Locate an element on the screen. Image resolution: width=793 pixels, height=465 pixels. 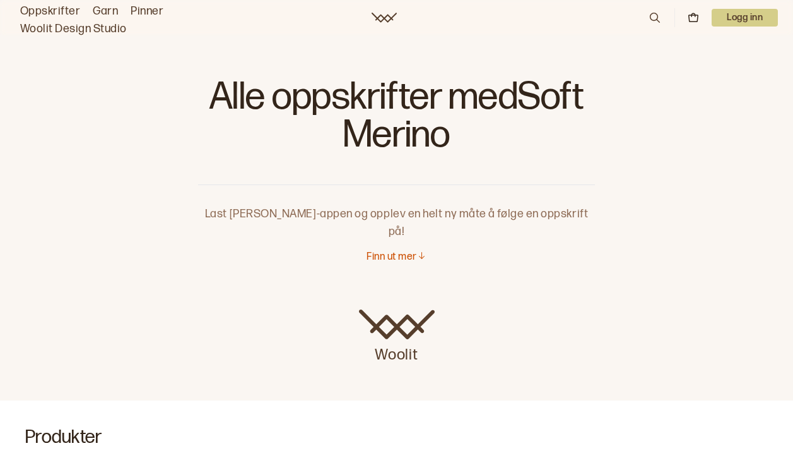
a: Garn is located at coordinates (105, 11).